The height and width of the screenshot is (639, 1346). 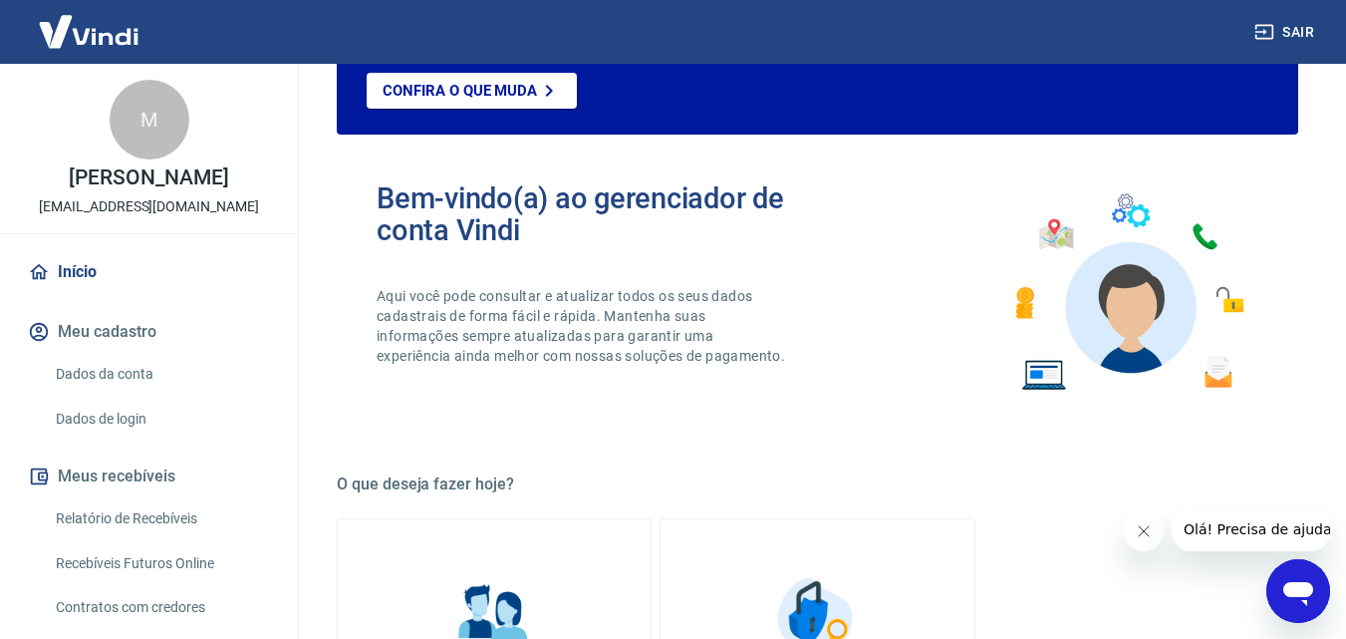 What do you see at coordinates (1128, 292) in the screenshot?
I see `img: Imagem de um avatar masculino com diversos icones exemplificando as funcionalidades do gerenciado...` at bounding box center [1128, 292].